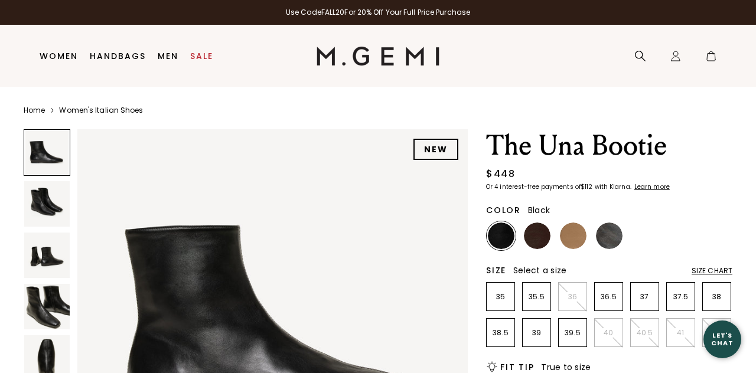  I want to click on a: Sale, so click(201, 56).